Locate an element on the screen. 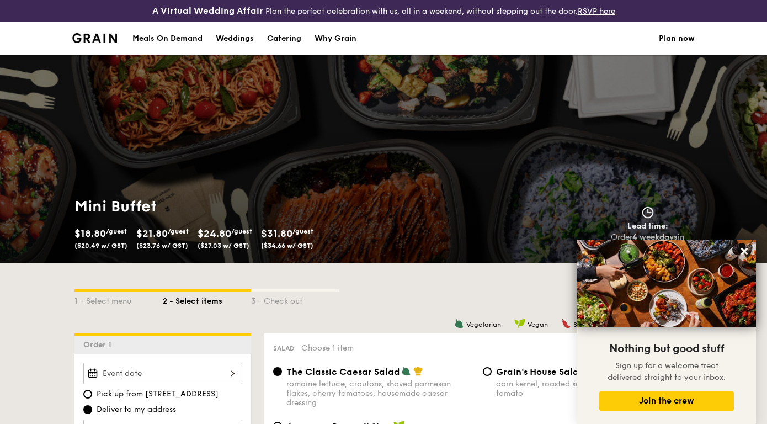  span: Grain's House Salad is located at coordinates (540, 371).